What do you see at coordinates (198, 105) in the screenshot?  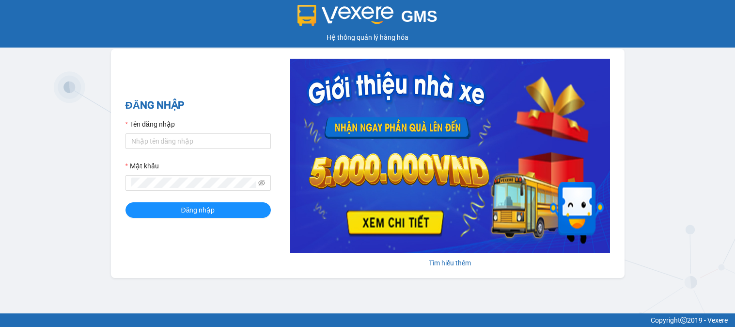 I see `h2: ĐĂNG NHẬP` at bounding box center [198, 105].